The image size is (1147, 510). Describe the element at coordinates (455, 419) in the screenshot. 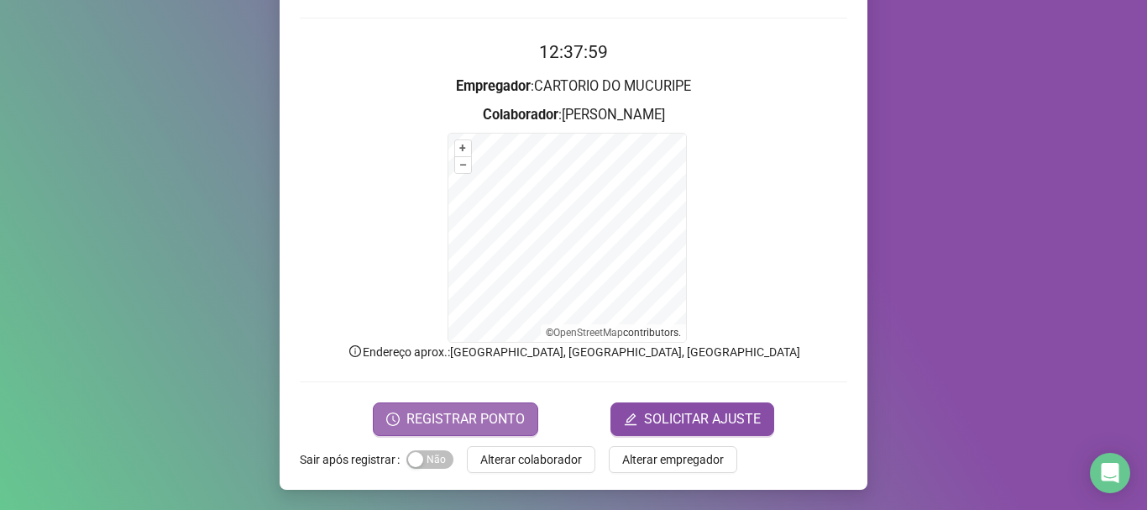

I see `button: REGISTRAR PONTO` at that location.